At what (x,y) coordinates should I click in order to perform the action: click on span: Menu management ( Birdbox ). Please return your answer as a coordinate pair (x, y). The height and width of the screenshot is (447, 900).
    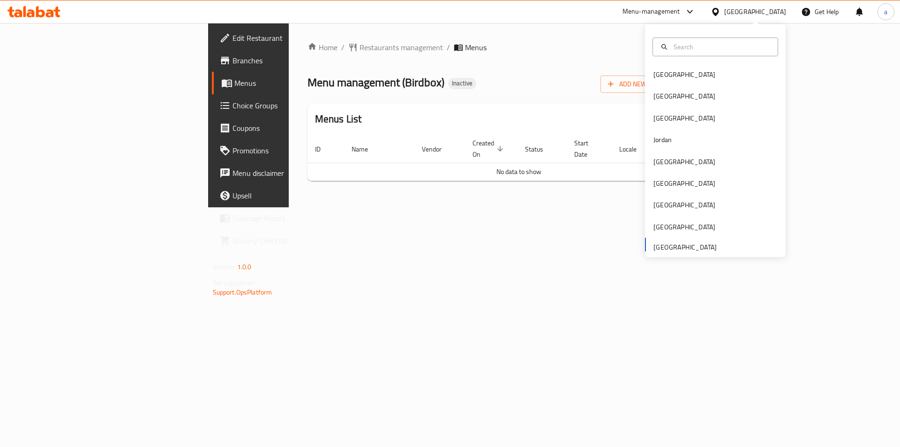
    Looking at the image, I should click on (376, 82).